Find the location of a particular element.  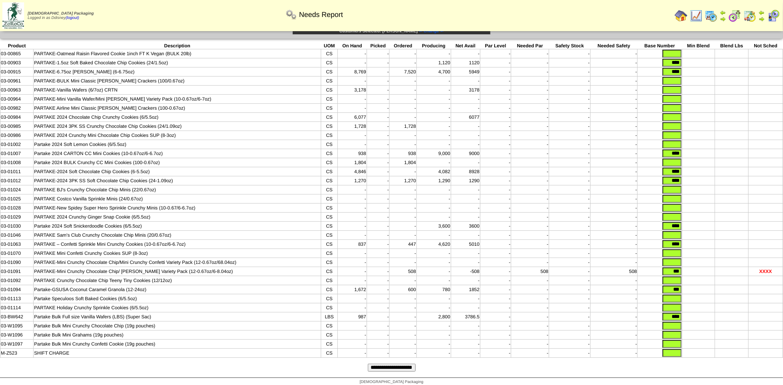

td: Partake 2024 Soft Lemon Cookies (6/5.5oz) is located at coordinates (177, 145).